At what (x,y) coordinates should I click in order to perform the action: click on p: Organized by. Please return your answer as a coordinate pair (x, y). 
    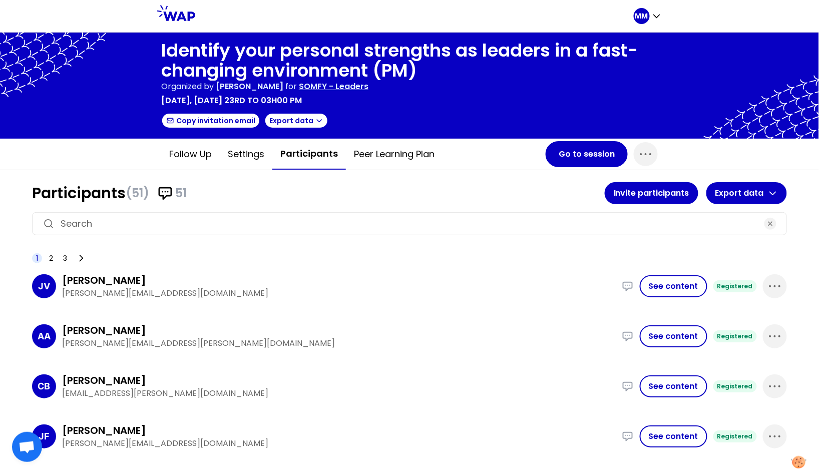
    Looking at the image, I should click on (187, 87).